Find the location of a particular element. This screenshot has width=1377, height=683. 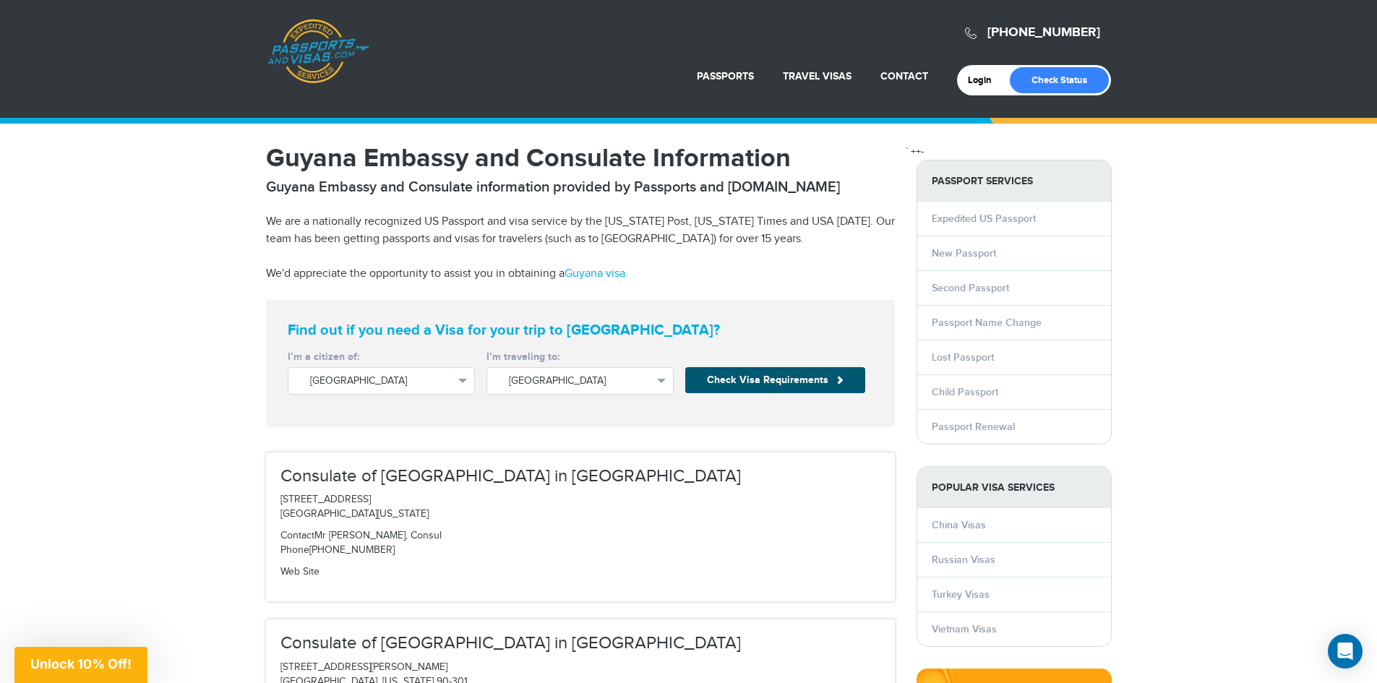

strong: PASSPORT SERVICES is located at coordinates (1014, 181).